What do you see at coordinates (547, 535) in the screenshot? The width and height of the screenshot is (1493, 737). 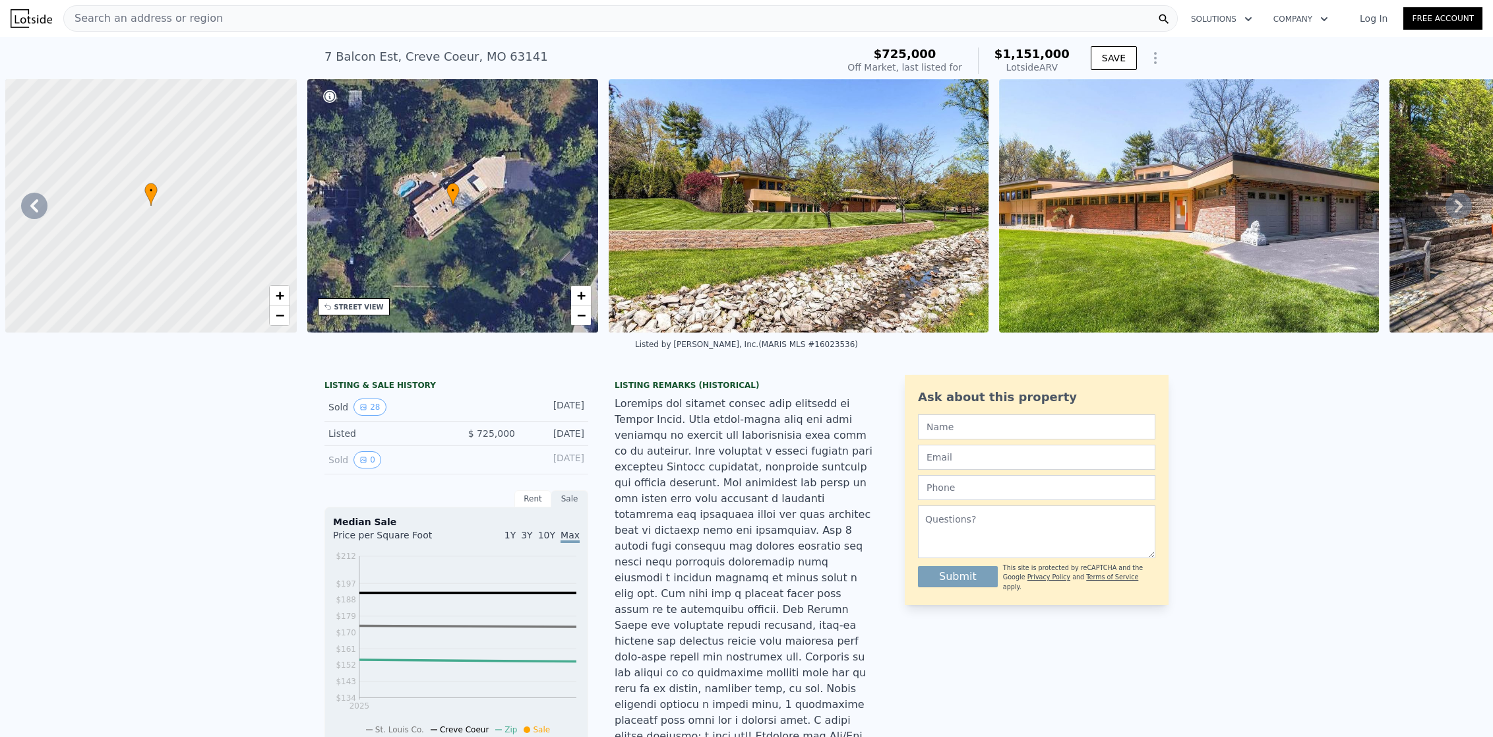 I see `span: 10Y` at bounding box center [547, 535].